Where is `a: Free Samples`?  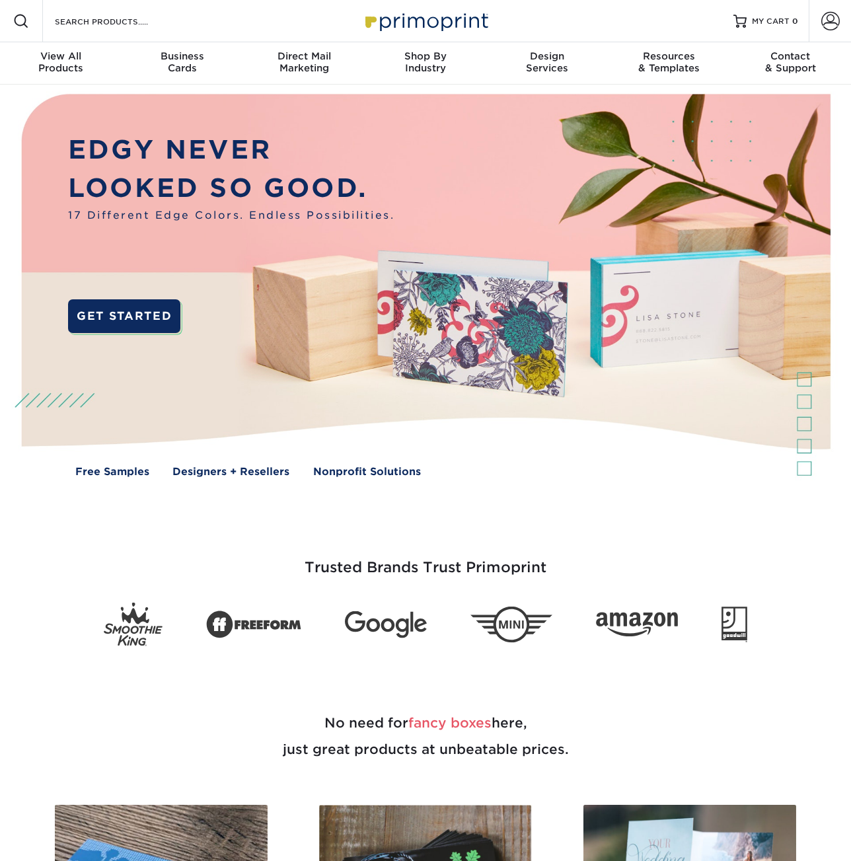 a: Free Samples is located at coordinates (112, 471).